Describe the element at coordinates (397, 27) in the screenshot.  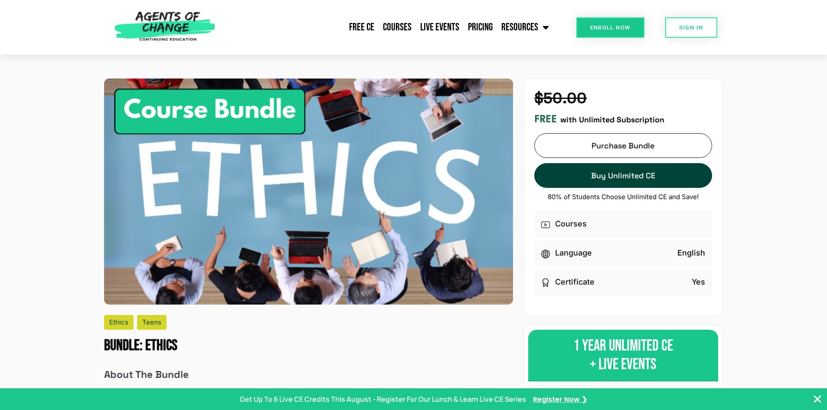
I see `a: Courses` at that location.